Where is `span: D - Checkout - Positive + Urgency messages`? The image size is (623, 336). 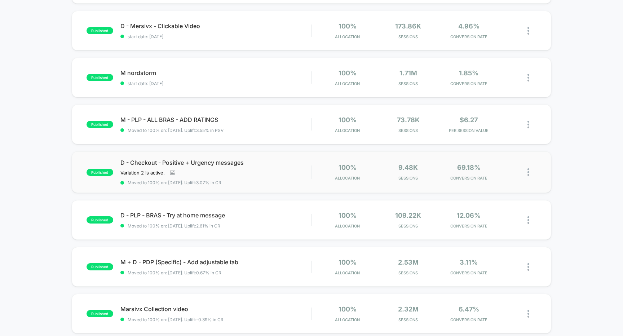 span: D - Checkout - Positive + Urgency messages is located at coordinates (216, 163).